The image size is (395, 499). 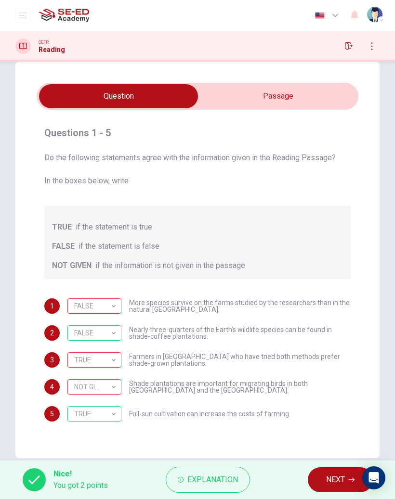 What do you see at coordinates (375, 14) in the screenshot?
I see `button: Profile picture` at bounding box center [375, 14].